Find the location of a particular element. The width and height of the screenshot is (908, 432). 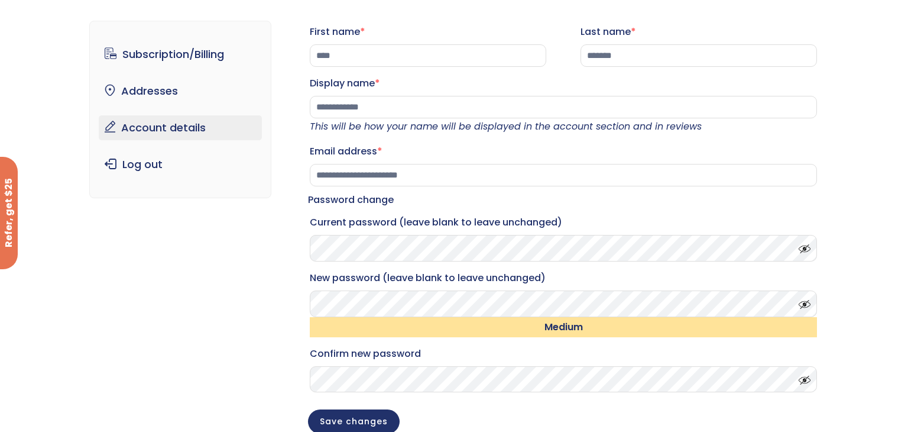

legend: Password change is located at coordinates (351, 200).